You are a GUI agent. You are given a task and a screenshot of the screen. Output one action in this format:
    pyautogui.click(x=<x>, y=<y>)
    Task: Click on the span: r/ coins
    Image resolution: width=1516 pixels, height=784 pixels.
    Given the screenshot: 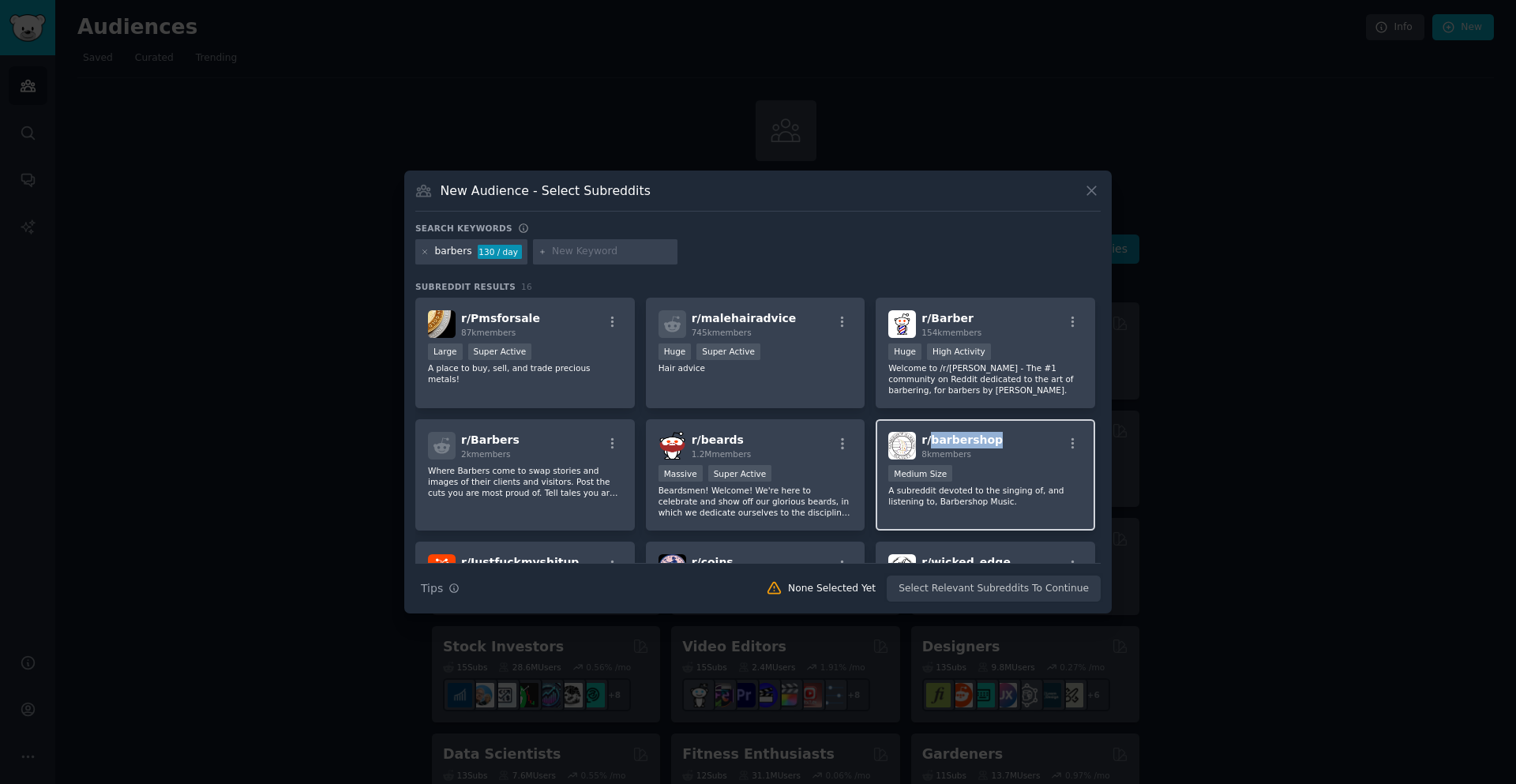 What is the action you would take?
    pyautogui.click(x=712, y=562)
    